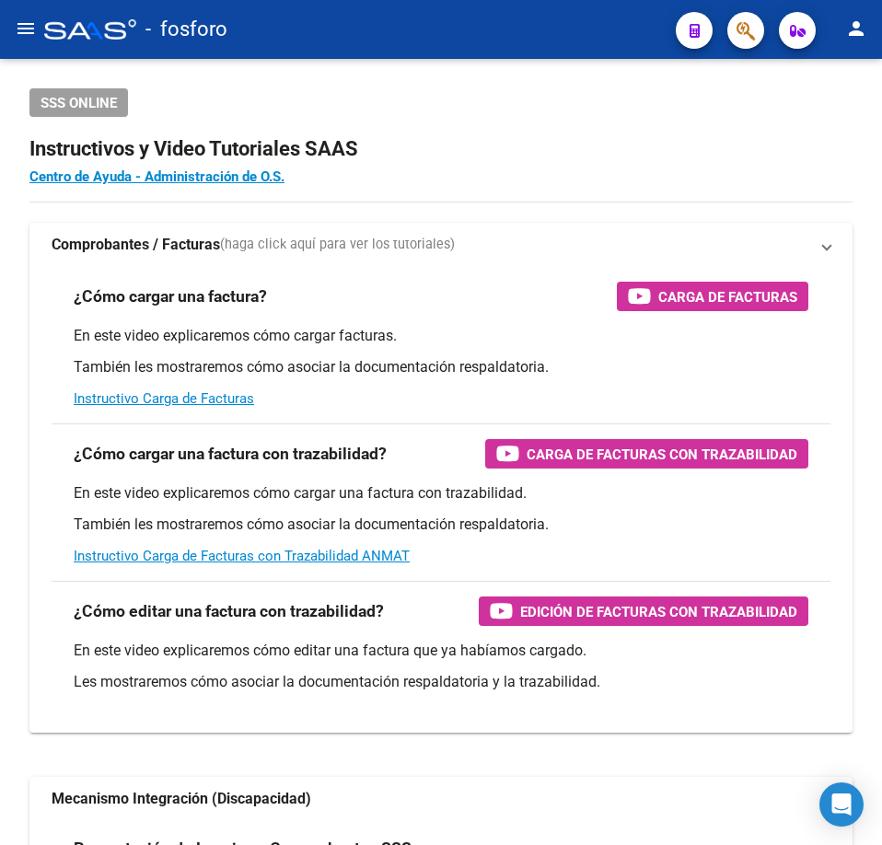 The height and width of the screenshot is (845, 882). Describe the element at coordinates (441, 336) in the screenshot. I see `p: En este video explicaremos cómo cargar facturas.` at that location.